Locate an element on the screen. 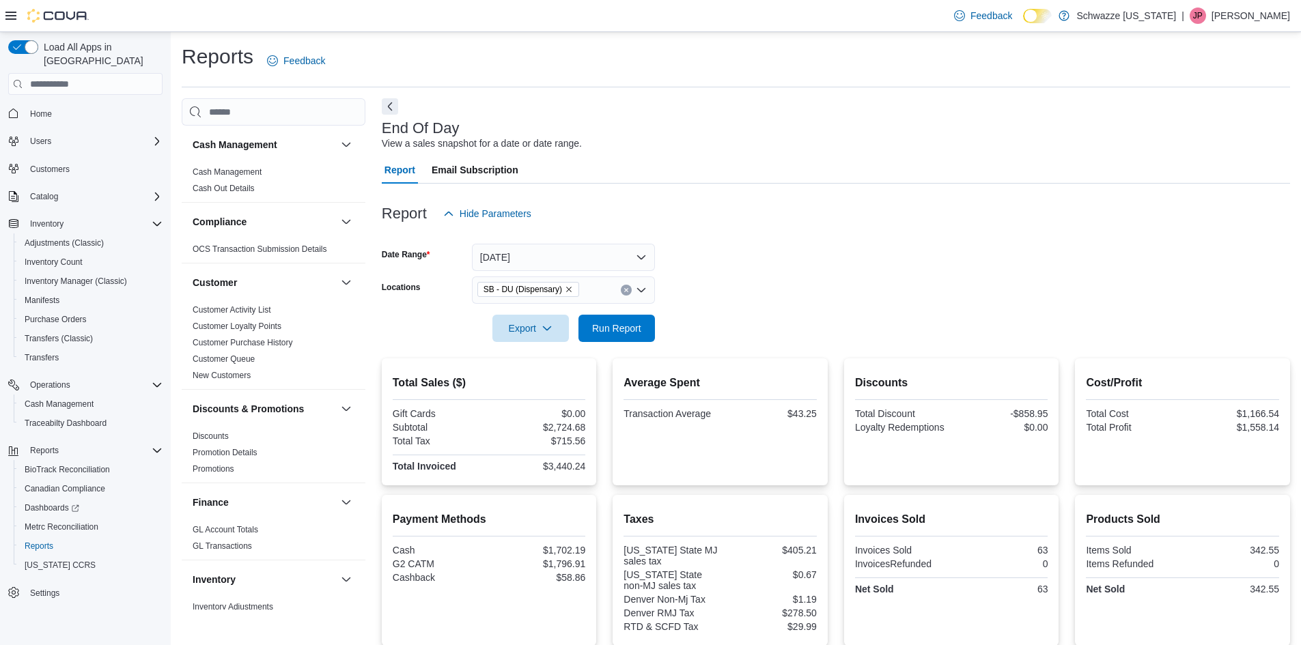 The height and width of the screenshot is (645, 1301). a: Canadian Compliance is located at coordinates (65, 489).